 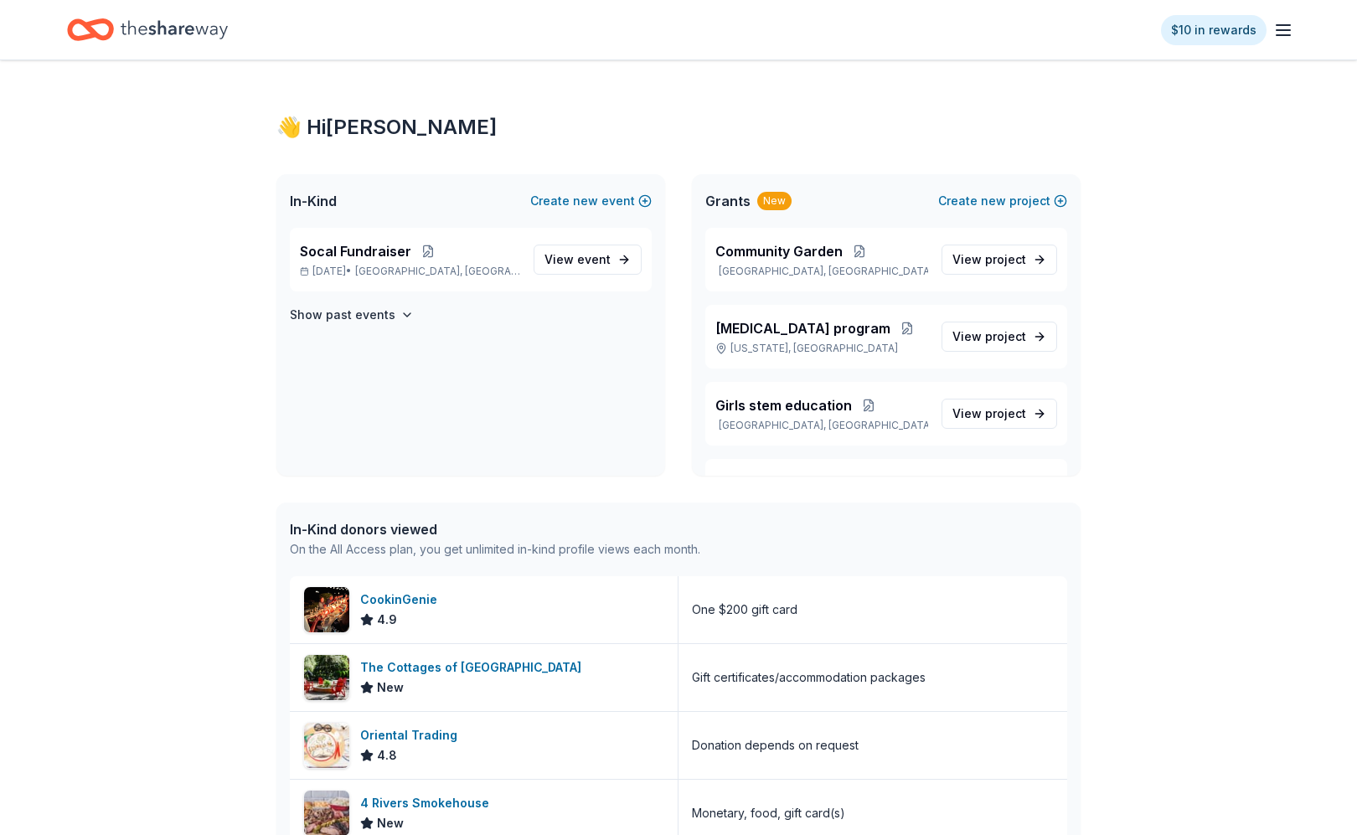 I want to click on span: Girls stem education, so click(x=783, y=405).